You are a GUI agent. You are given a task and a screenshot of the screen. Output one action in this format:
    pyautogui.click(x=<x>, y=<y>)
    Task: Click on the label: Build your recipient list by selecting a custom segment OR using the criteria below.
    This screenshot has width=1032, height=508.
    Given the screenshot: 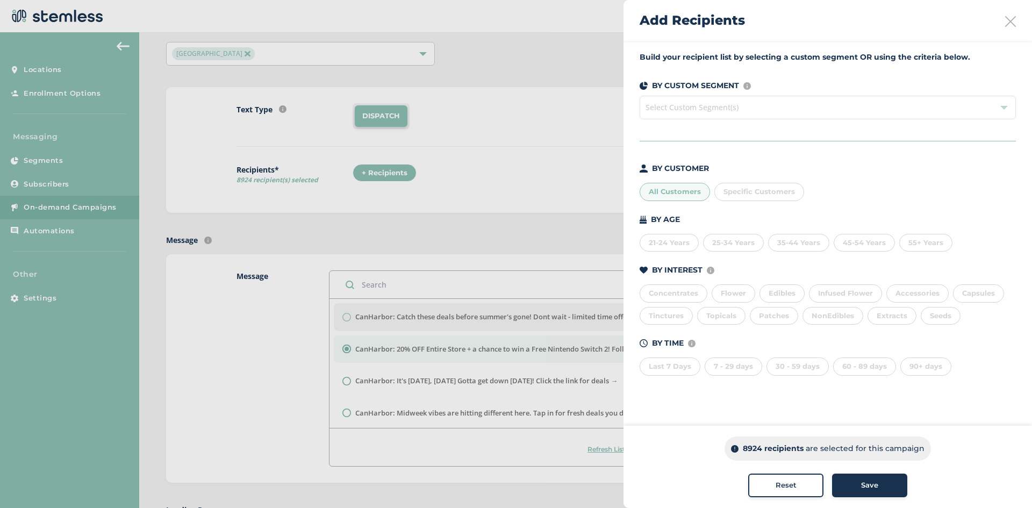 What is the action you would take?
    pyautogui.click(x=828, y=57)
    